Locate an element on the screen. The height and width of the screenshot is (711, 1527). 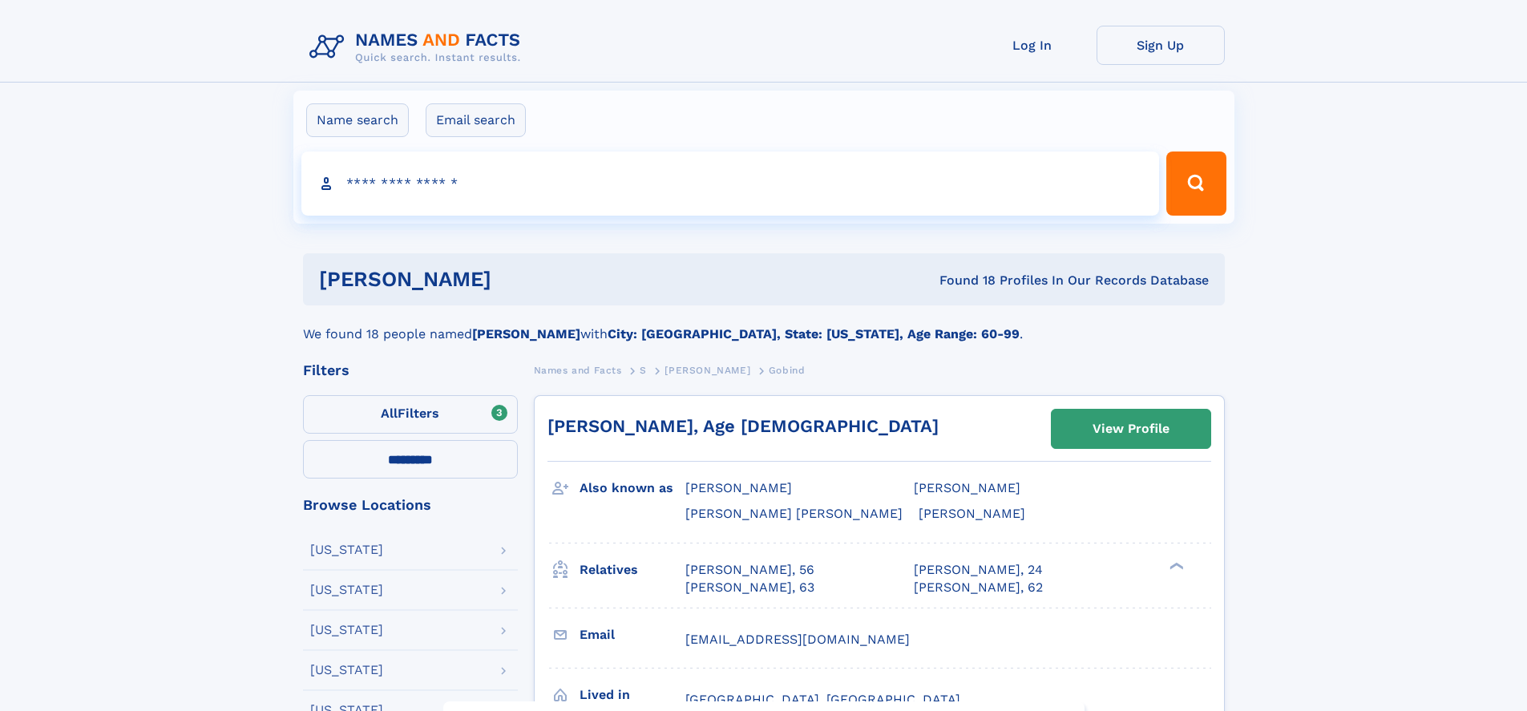
label: Name search is located at coordinates (358, 120).